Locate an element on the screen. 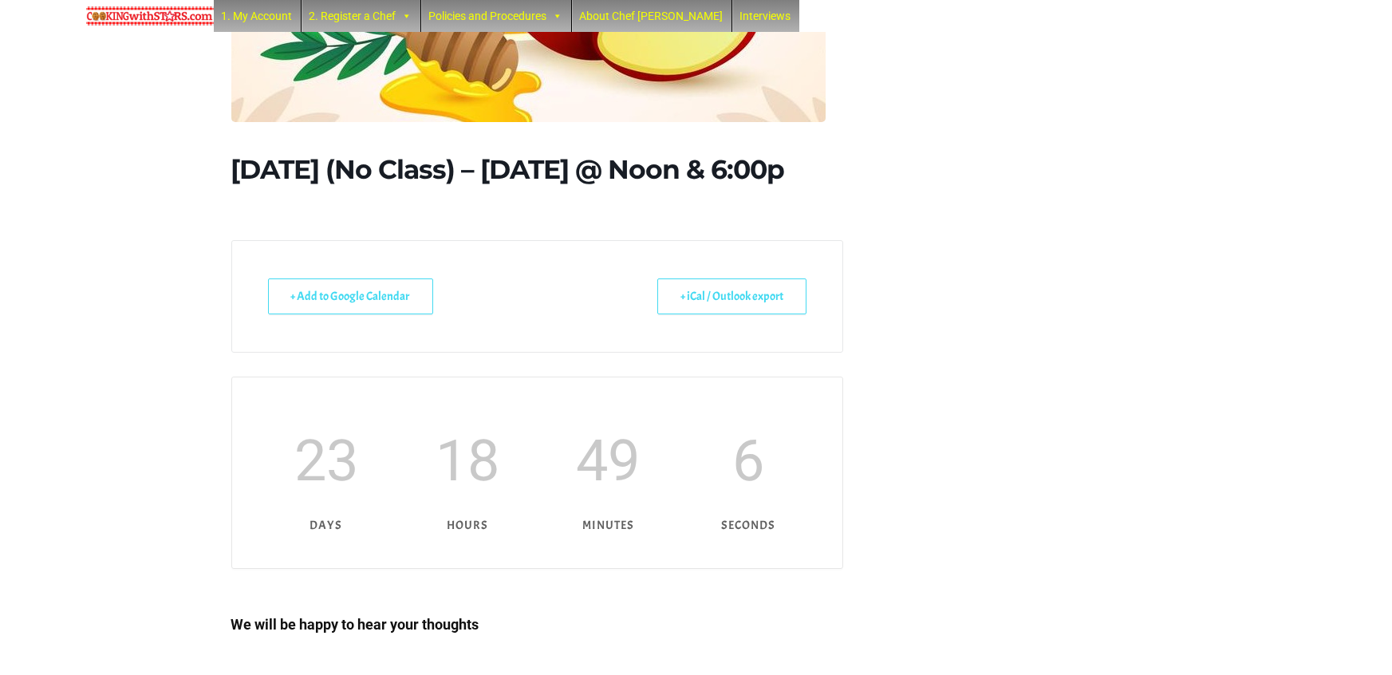  span: 18 is located at coordinates (467, 459).